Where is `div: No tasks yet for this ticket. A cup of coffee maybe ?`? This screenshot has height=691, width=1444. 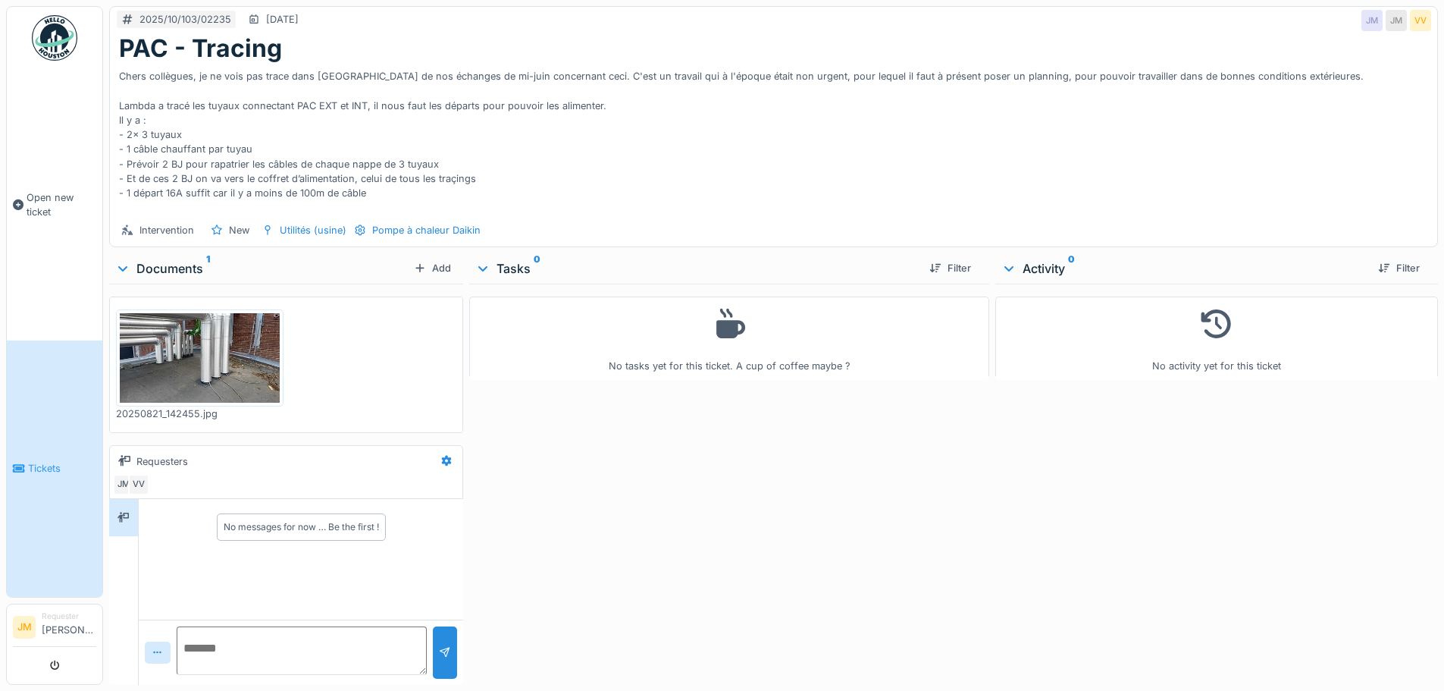 div: No tasks yet for this ticket. A cup of coffee maybe ? is located at coordinates (728, 338).